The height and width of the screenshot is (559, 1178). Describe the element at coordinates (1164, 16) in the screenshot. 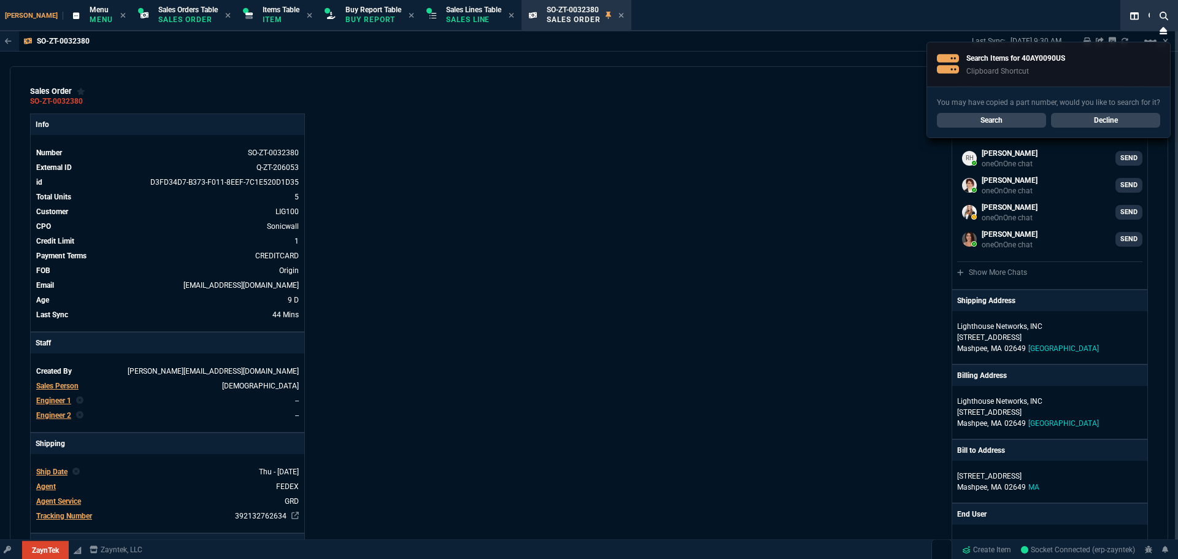

I see `nx-icon: Search` at that location.